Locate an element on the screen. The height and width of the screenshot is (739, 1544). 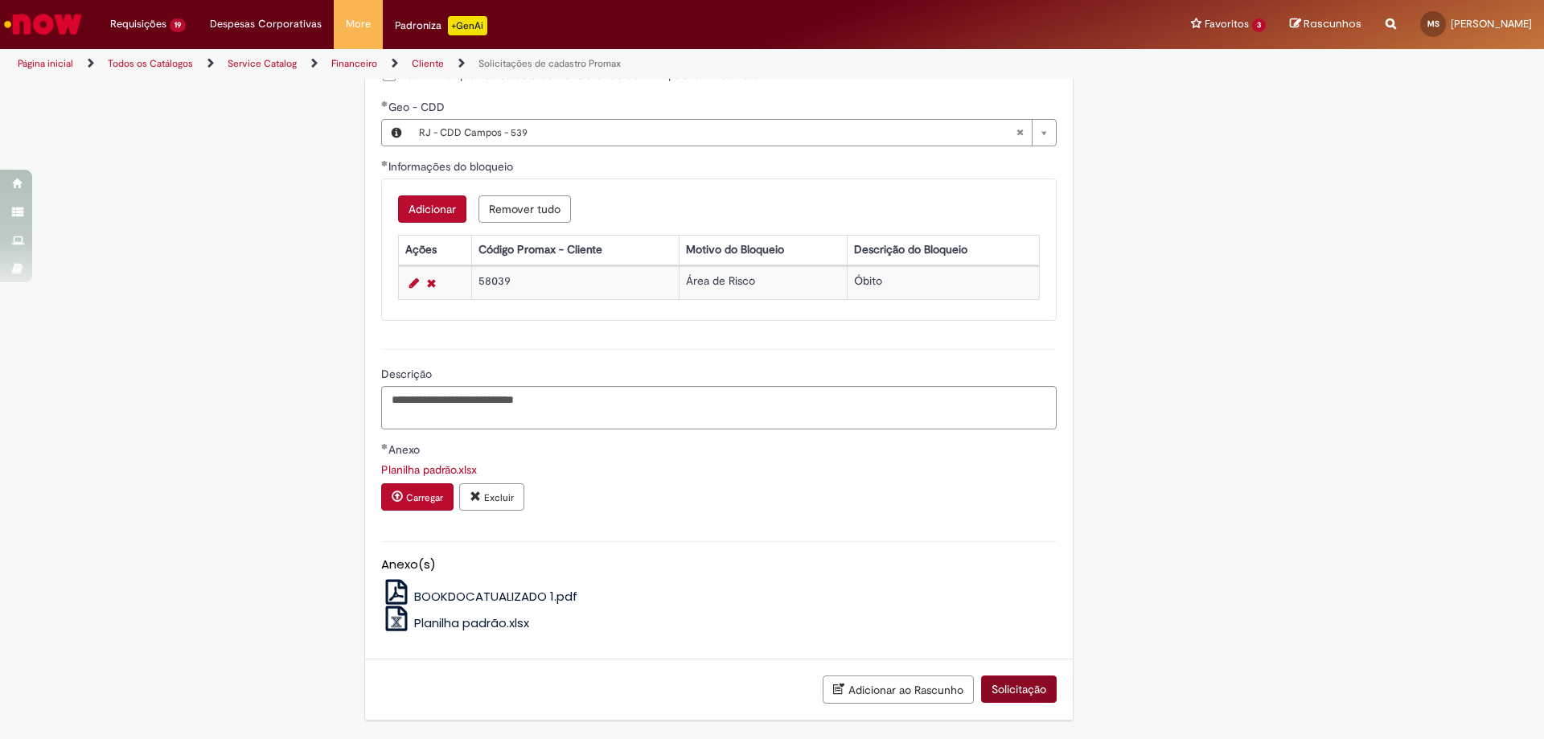
span: Anexo is located at coordinates (405, 449).